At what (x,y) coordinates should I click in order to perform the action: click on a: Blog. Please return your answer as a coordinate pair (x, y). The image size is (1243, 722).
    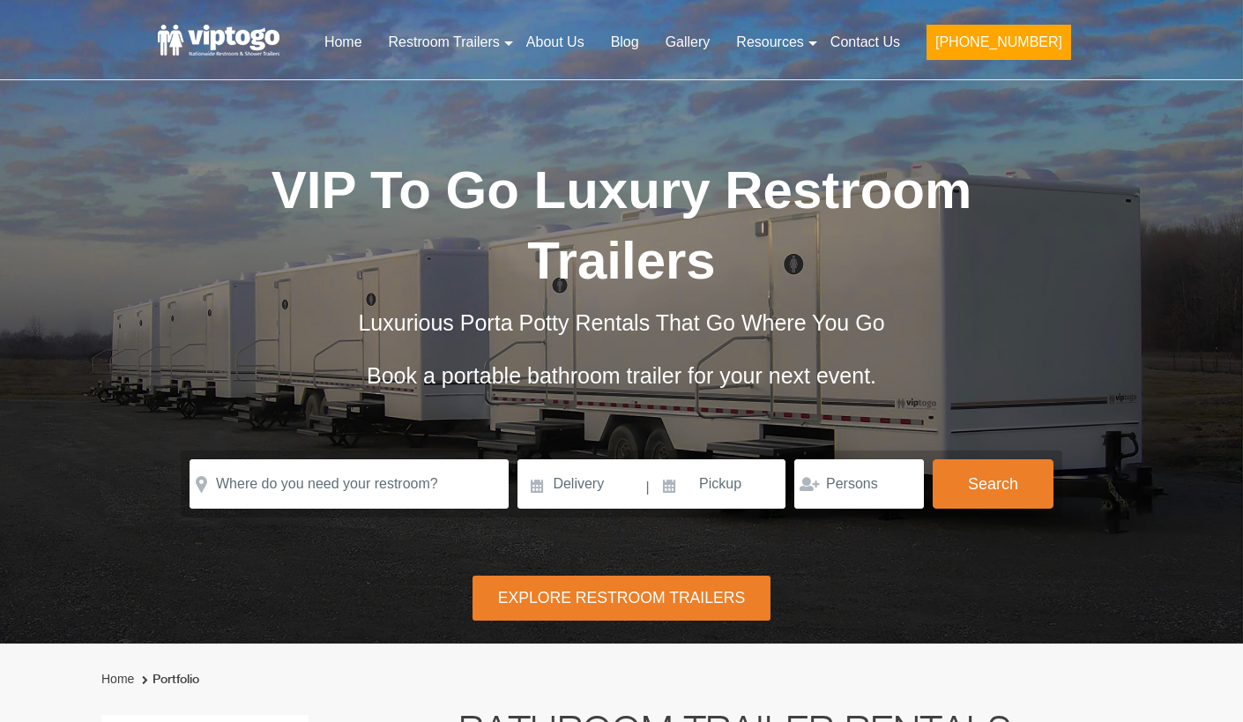
    Looking at the image, I should click on (625, 42).